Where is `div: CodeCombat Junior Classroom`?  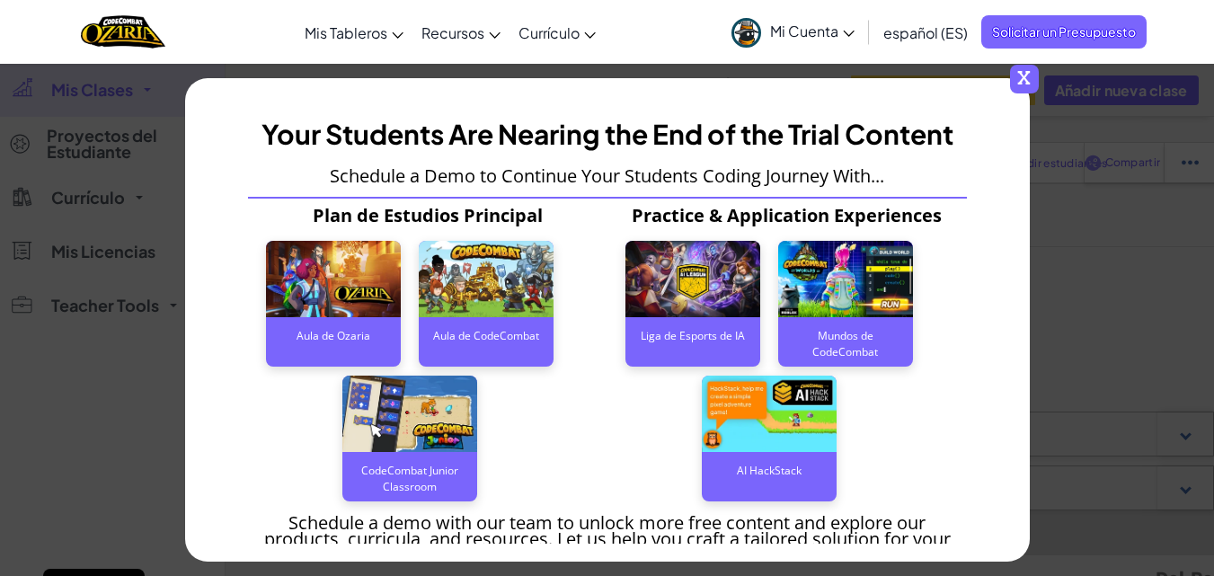
div: CodeCombat Junior Classroom is located at coordinates (410, 470).